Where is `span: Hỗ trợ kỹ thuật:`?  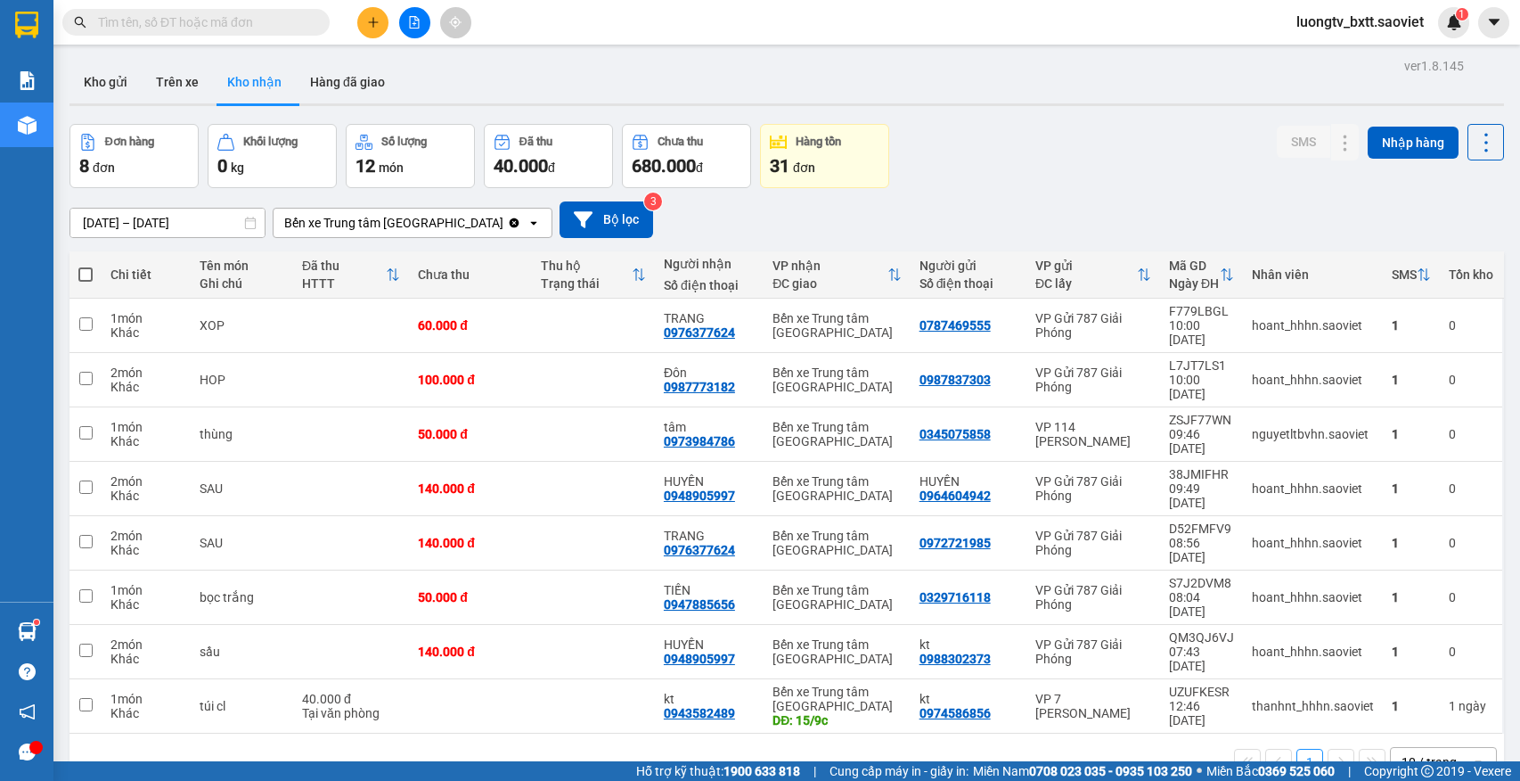
span: Hỗ trợ kỹ thuật: is located at coordinates (718, 771).